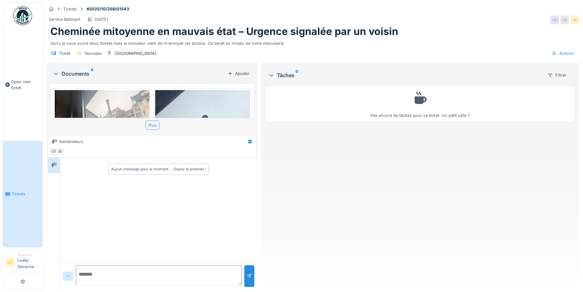 The image size is (583, 292). What do you see at coordinates (405, 75) in the screenshot?
I see `div: Tâches` at bounding box center [405, 75].